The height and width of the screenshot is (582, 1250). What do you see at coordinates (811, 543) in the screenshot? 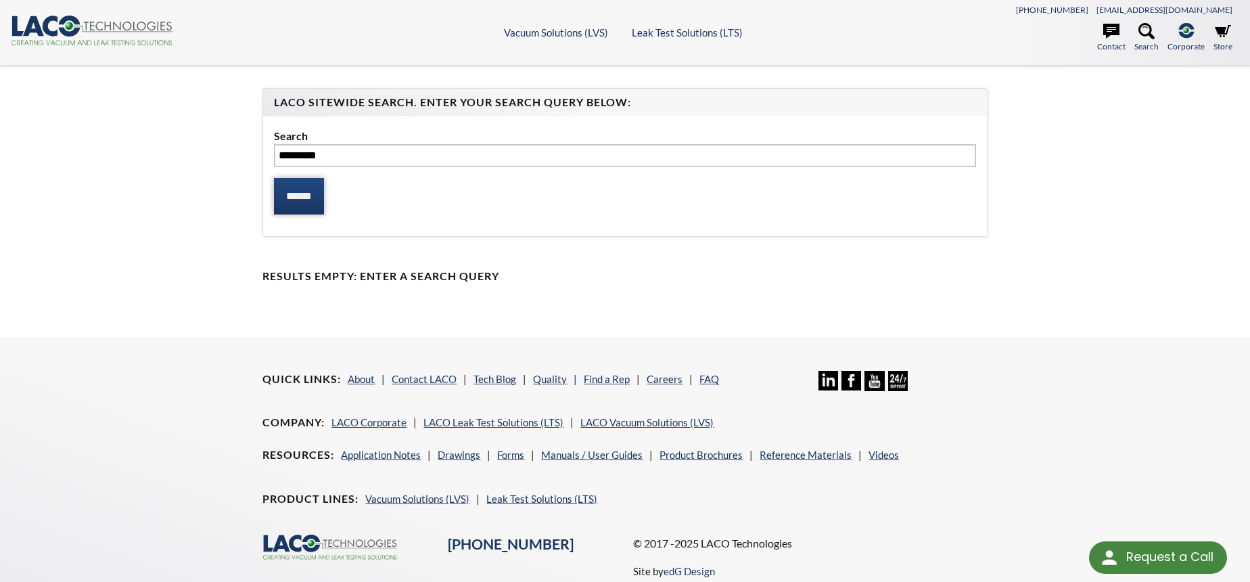
I see `p: © 2017 -2025 LACO Technologies` at bounding box center [811, 543].